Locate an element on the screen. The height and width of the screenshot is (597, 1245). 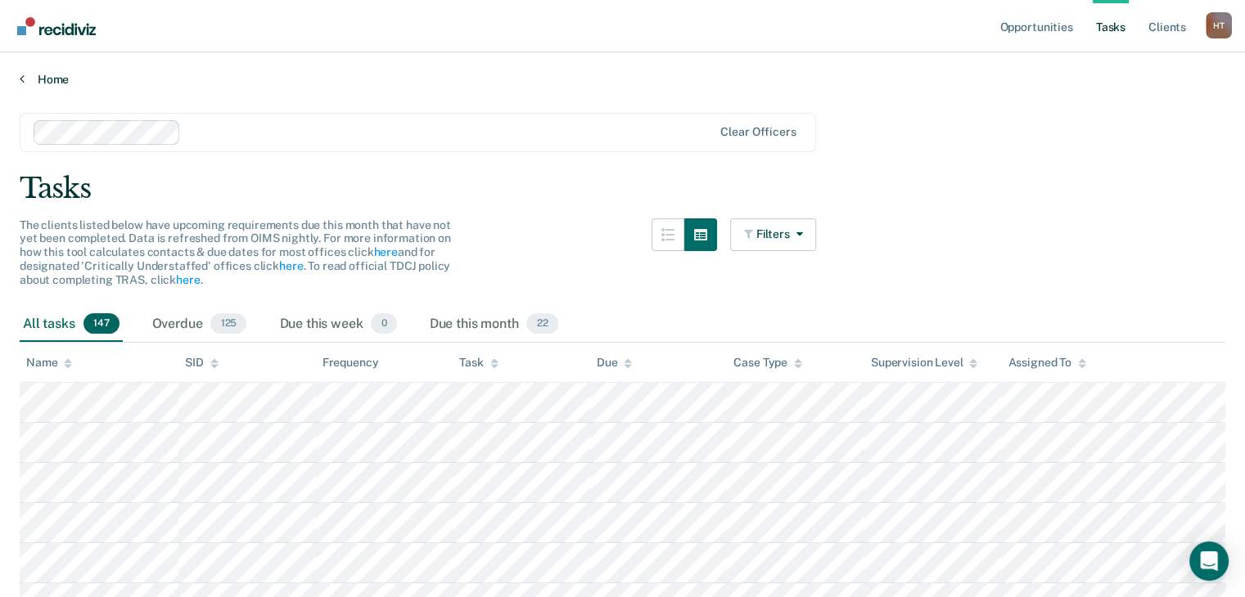
div: Tasks is located at coordinates (622, 188).